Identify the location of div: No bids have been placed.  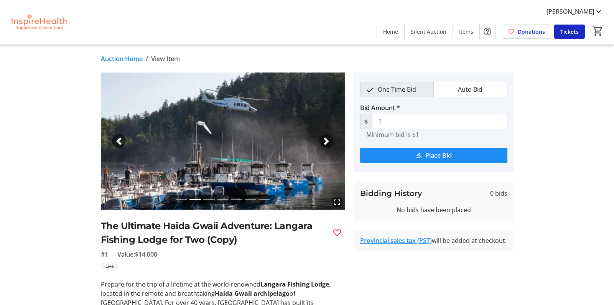
(433, 210).